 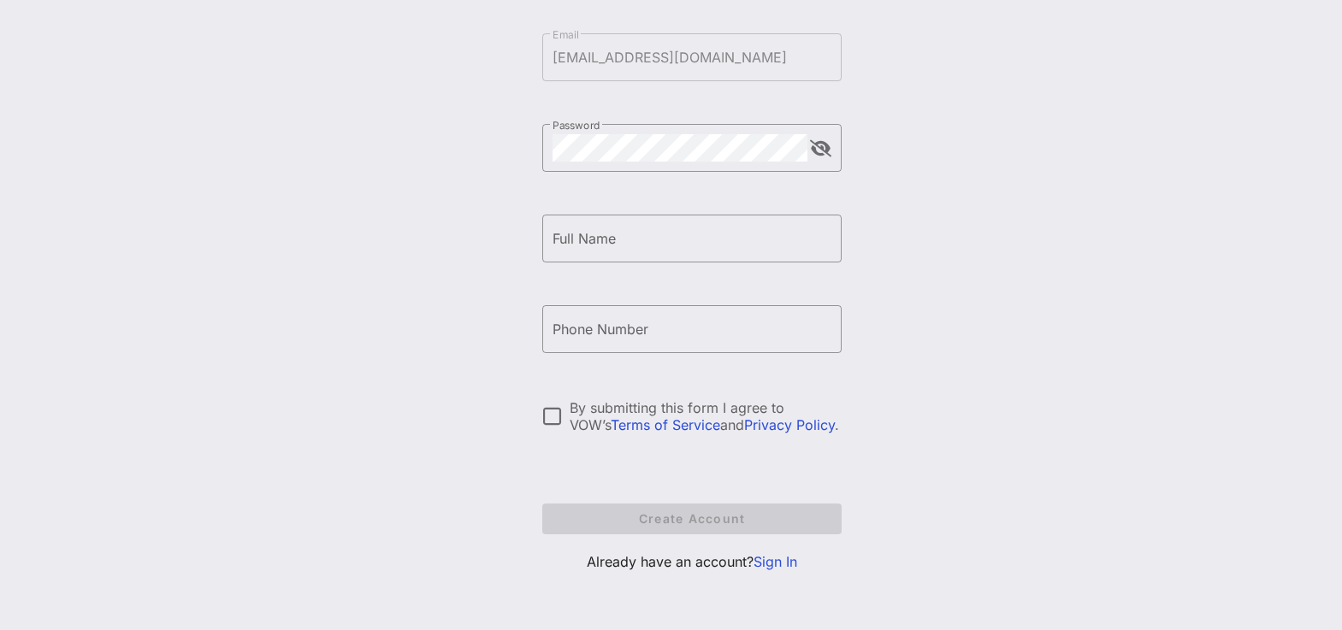 What do you see at coordinates (576, 125) in the screenshot?
I see `label: Password` at bounding box center [576, 125].